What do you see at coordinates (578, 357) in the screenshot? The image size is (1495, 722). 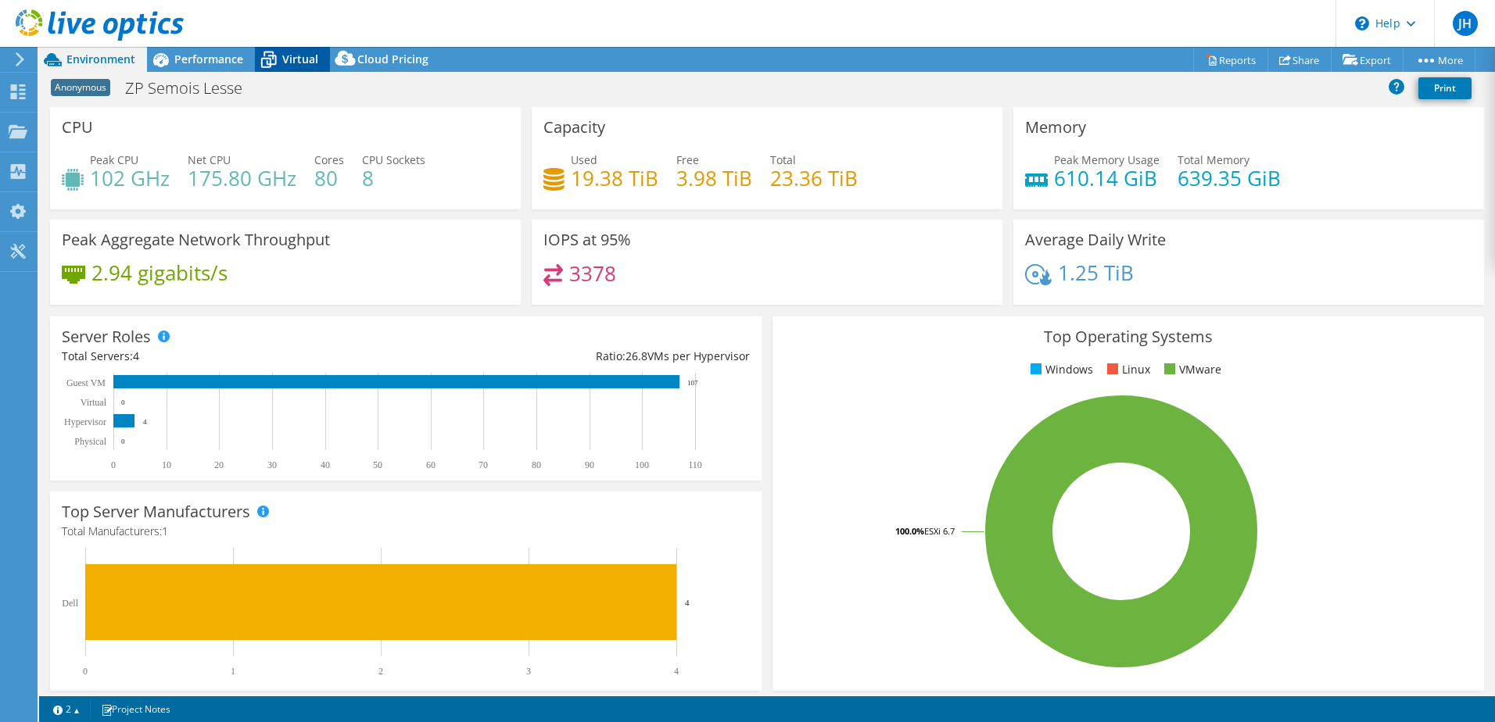 I see `div: Ratio: VMs per Hypervisor` at bounding box center [578, 357].